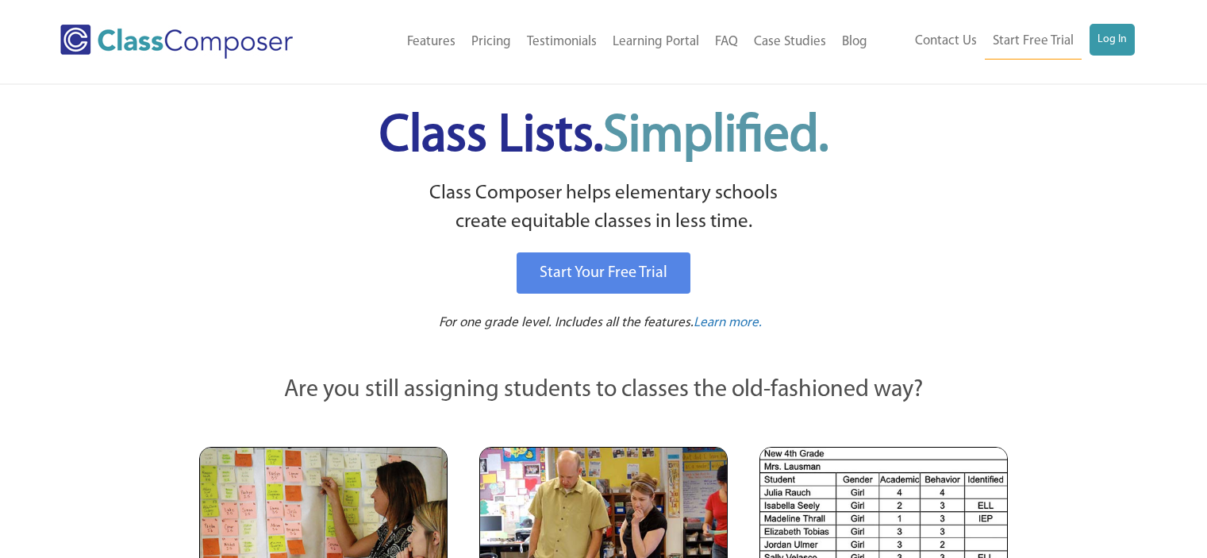  Describe the element at coordinates (854, 42) in the screenshot. I see `a: Blog` at that location.